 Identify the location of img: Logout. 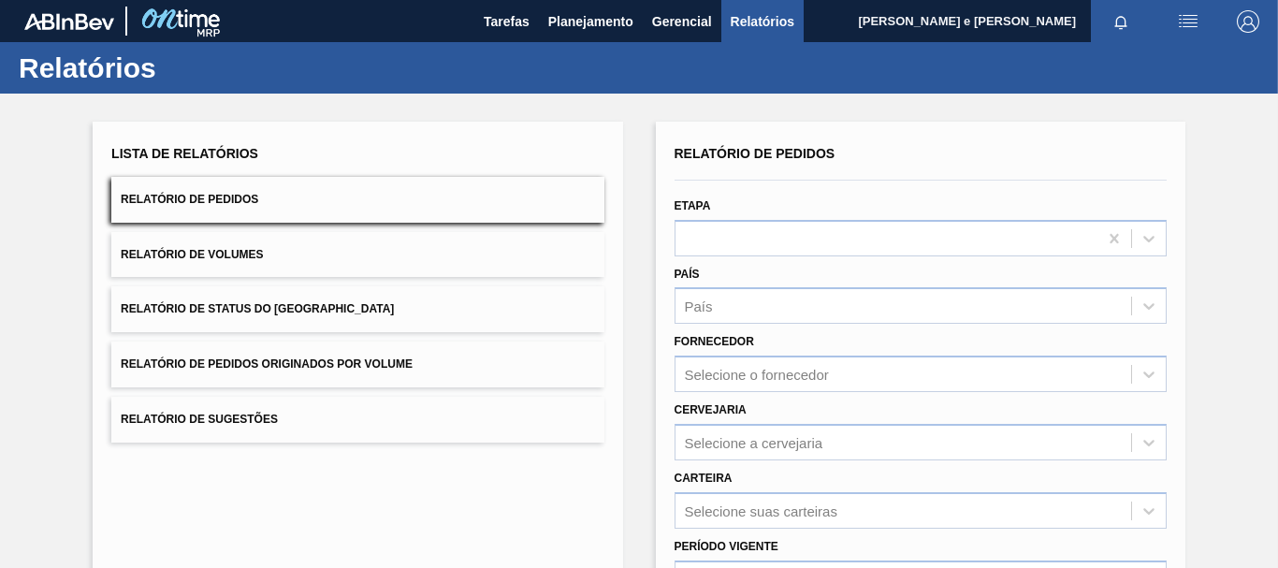
(1248, 22).